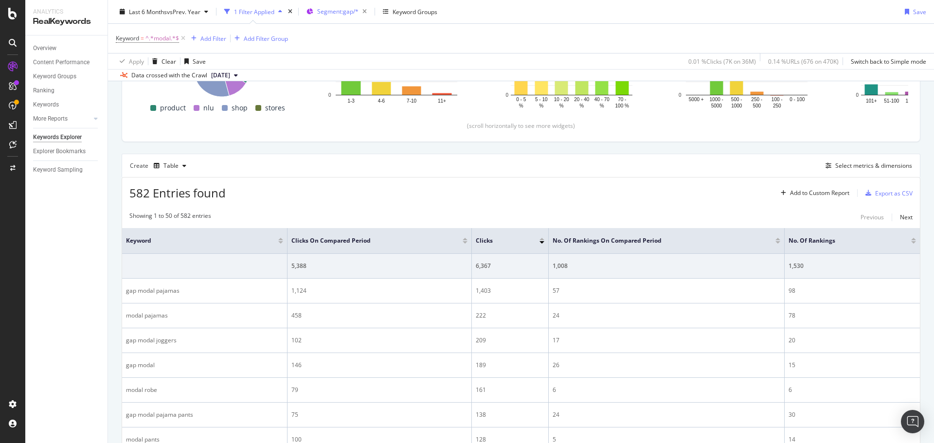  Describe the element at coordinates (907, 217) in the screenshot. I see `div: Next` at that location.